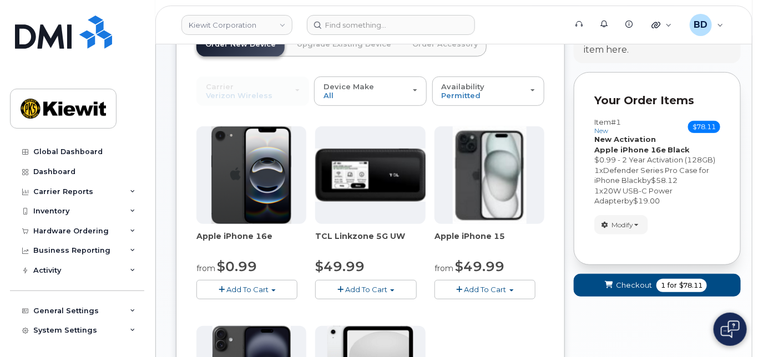 The width and height of the screenshot is (758, 357). Describe the element at coordinates (328, 95) in the screenshot. I see `span: All` at that location.